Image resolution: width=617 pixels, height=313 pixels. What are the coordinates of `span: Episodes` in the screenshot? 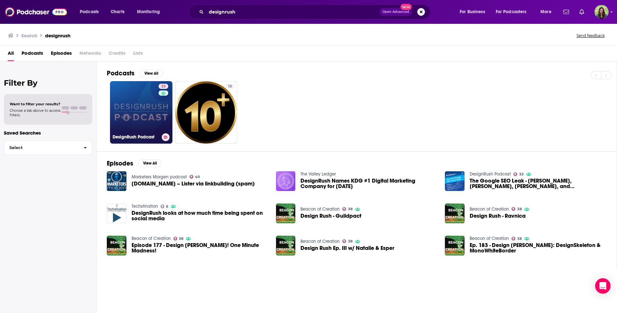 It's located at (61, 54).